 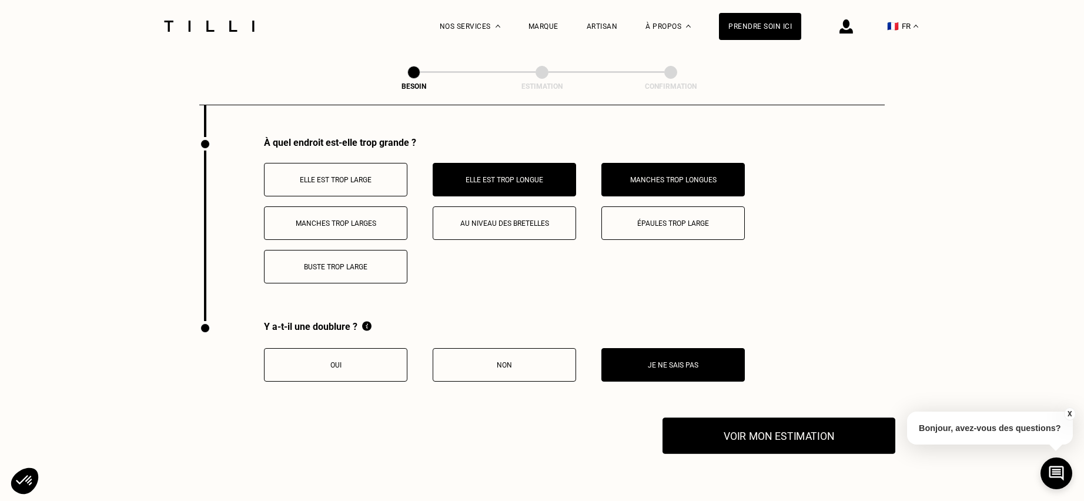 What do you see at coordinates (505, 223) in the screenshot?
I see `p: Au niveau des bretelles` at bounding box center [505, 223].